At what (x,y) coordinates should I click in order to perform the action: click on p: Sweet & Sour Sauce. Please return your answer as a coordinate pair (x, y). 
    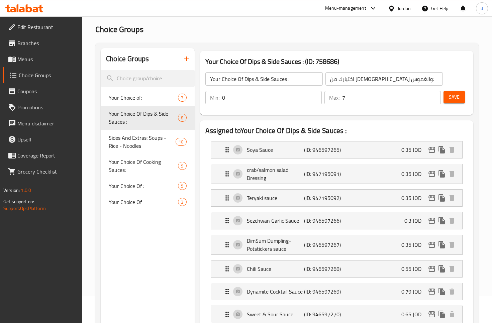
    Looking at the image, I should click on (276, 314).